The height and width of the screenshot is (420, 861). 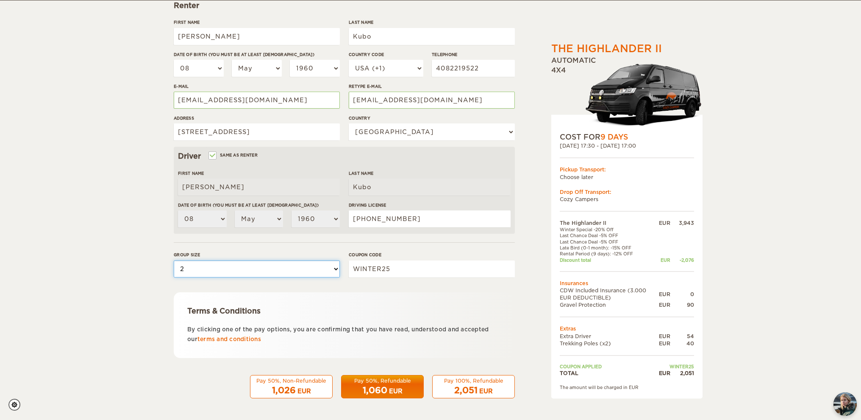 I want to click on td: Discount total, so click(x=609, y=259).